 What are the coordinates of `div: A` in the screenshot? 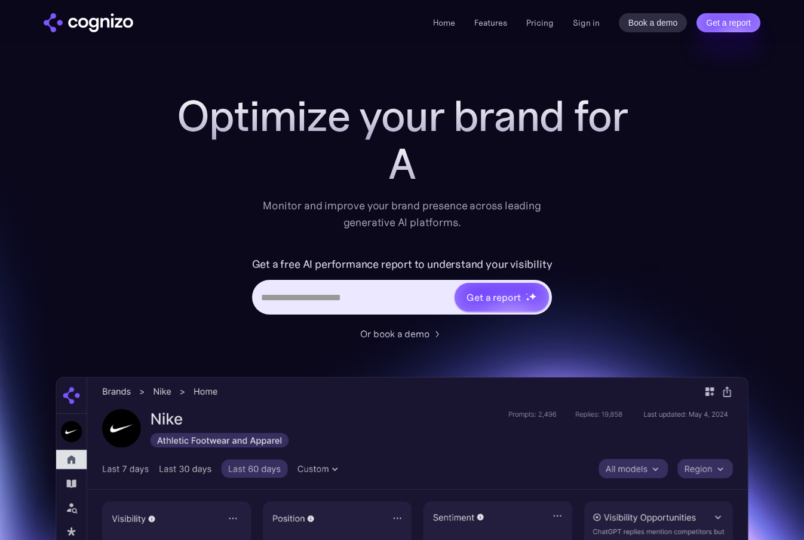 It's located at (402, 164).